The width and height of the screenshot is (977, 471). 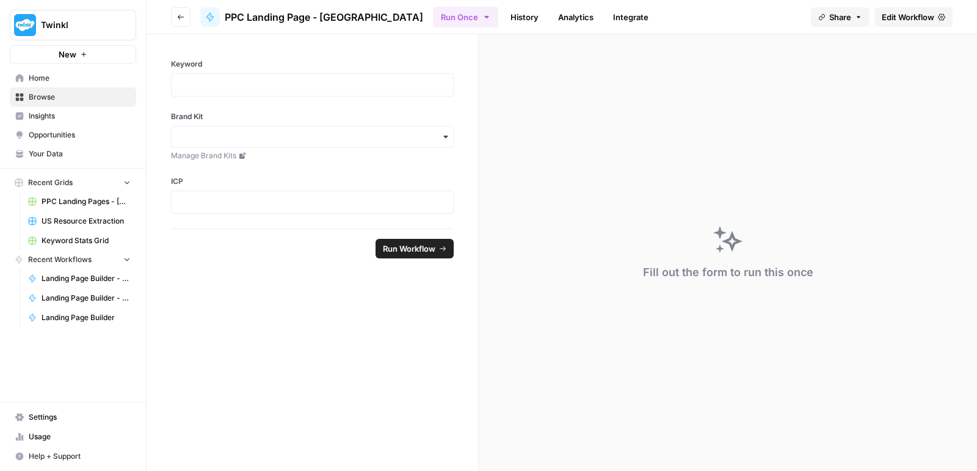 I want to click on span: Usage, so click(x=79, y=437).